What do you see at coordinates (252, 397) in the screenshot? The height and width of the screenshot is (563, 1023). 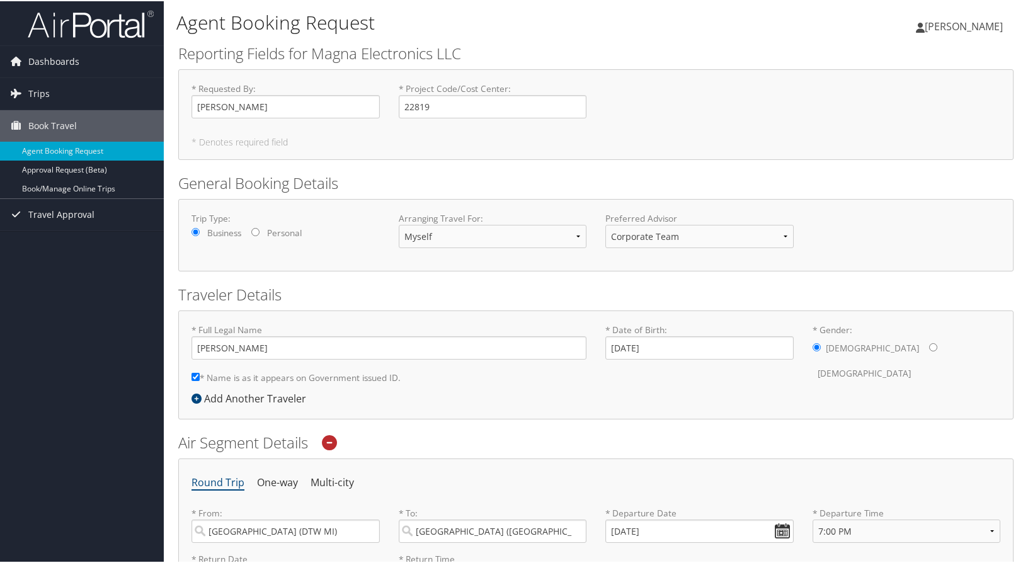 I see `div: Add Another Traveler` at bounding box center [252, 397].